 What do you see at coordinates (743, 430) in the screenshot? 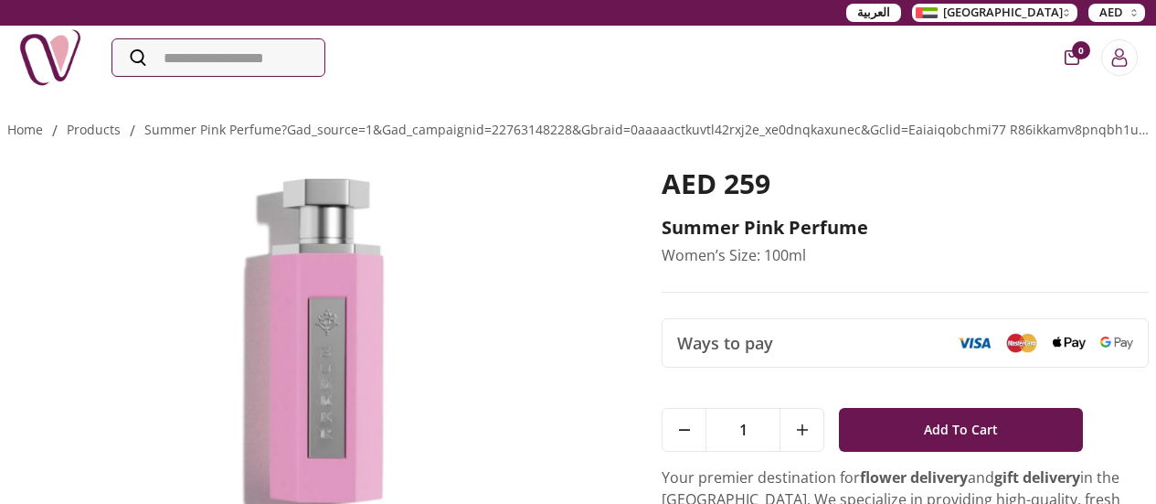
I see `span: 1` at bounding box center [743, 430].